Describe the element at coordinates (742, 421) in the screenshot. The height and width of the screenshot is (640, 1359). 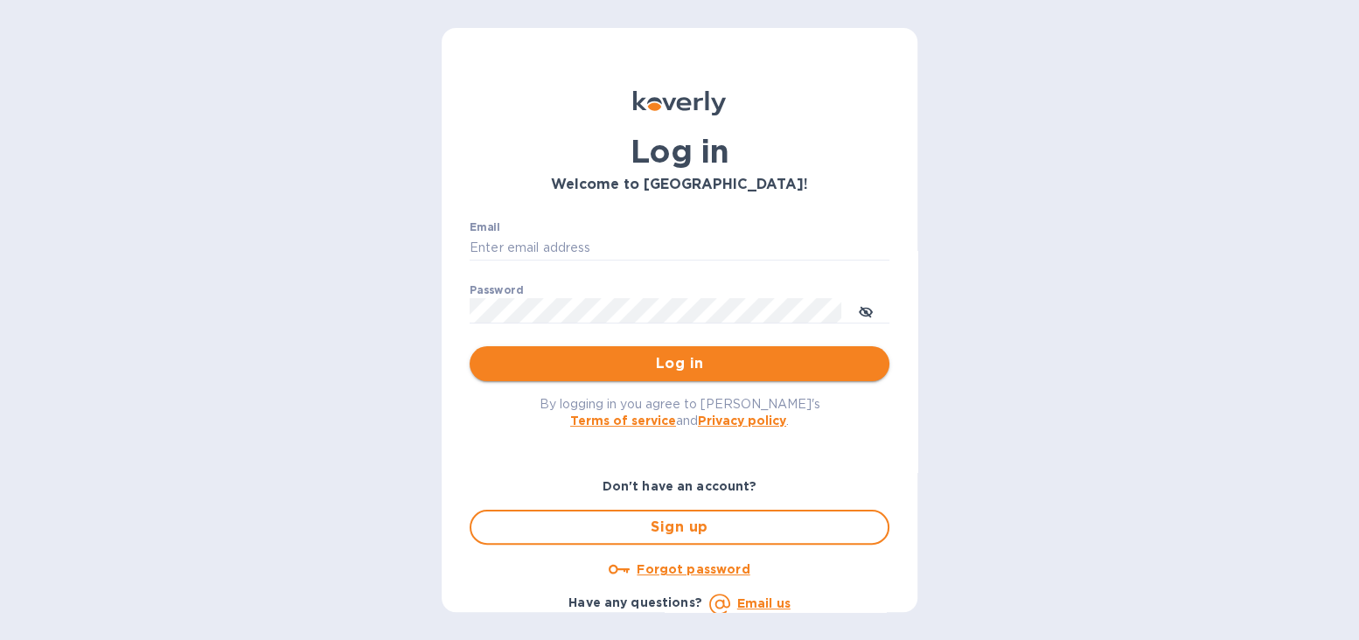
I see `a: Privacy policy` at that location.